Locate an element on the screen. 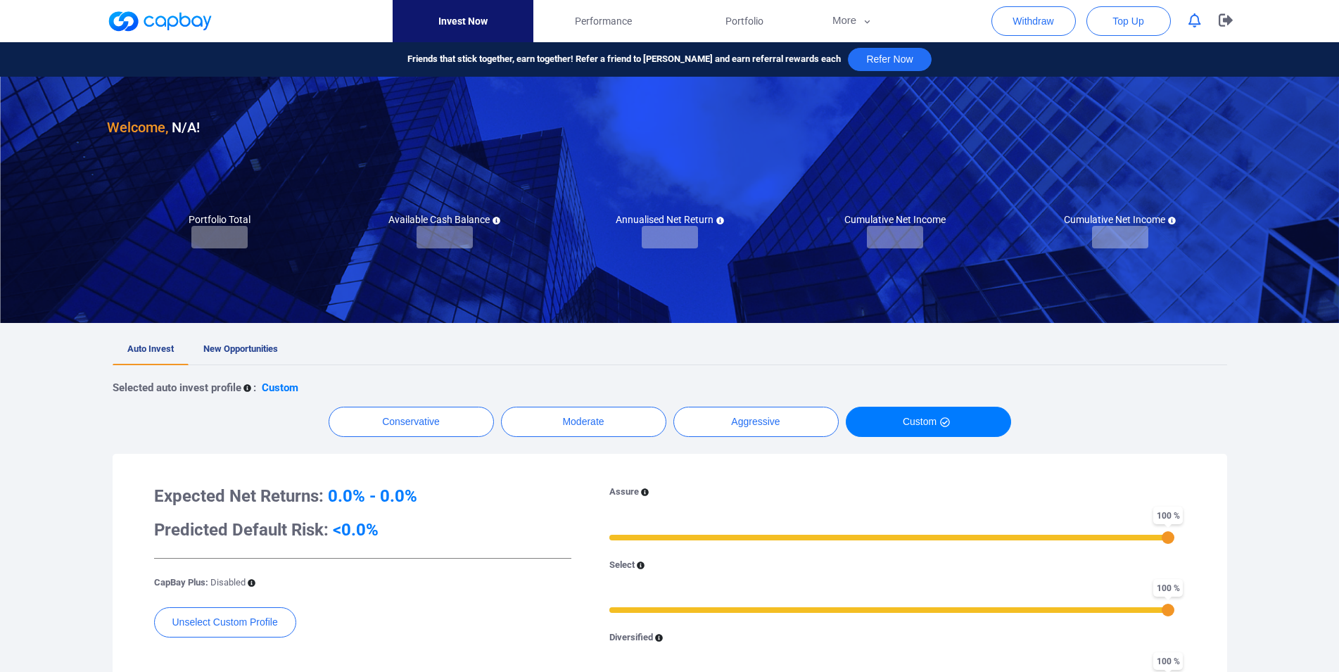  span: New Opportunities is located at coordinates (241, 348).